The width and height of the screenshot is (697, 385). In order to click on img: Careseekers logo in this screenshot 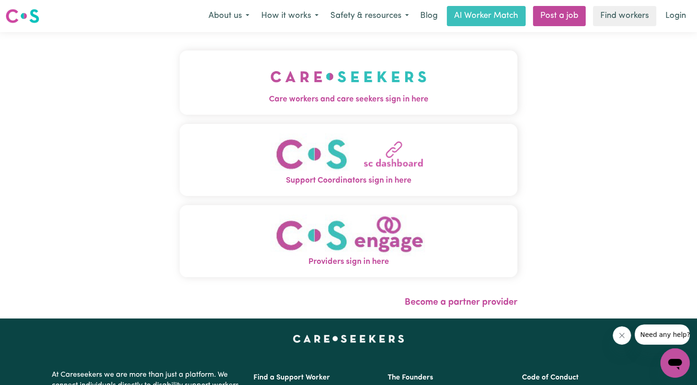, I will do `click(22, 16)`.